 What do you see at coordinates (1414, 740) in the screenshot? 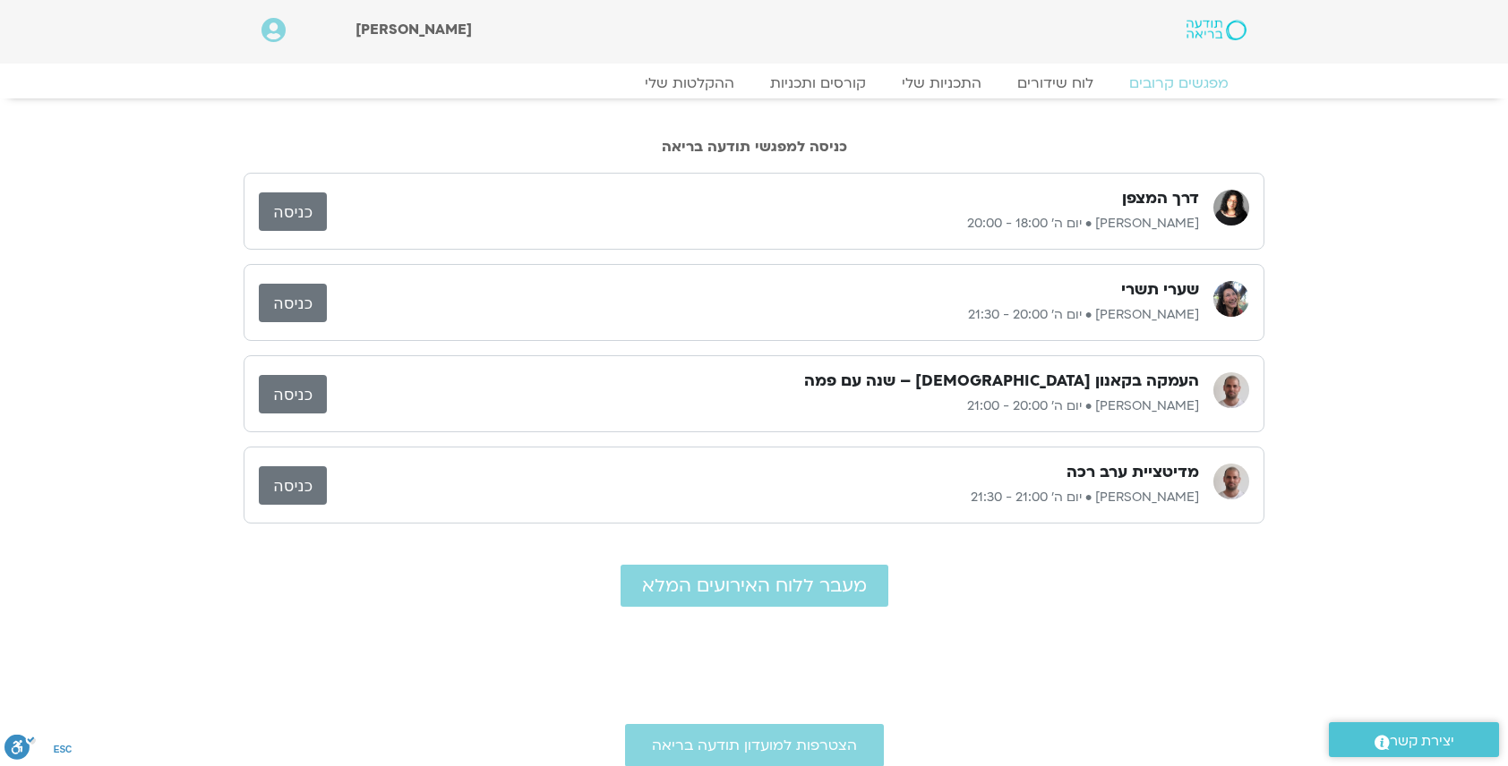
I see `a: יצירת קשר` at bounding box center [1414, 740].